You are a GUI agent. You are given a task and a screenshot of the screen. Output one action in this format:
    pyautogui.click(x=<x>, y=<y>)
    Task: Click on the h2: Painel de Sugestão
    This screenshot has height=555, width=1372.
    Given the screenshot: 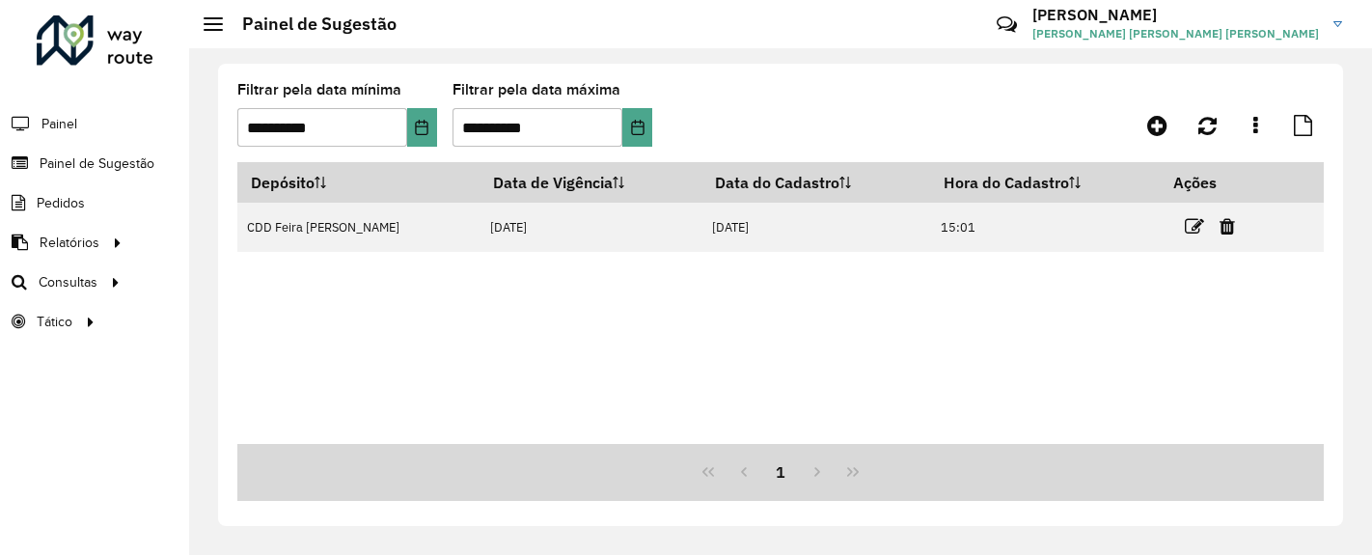 What is the action you would take?
    pyautogui.click(x=310, y=24)
    